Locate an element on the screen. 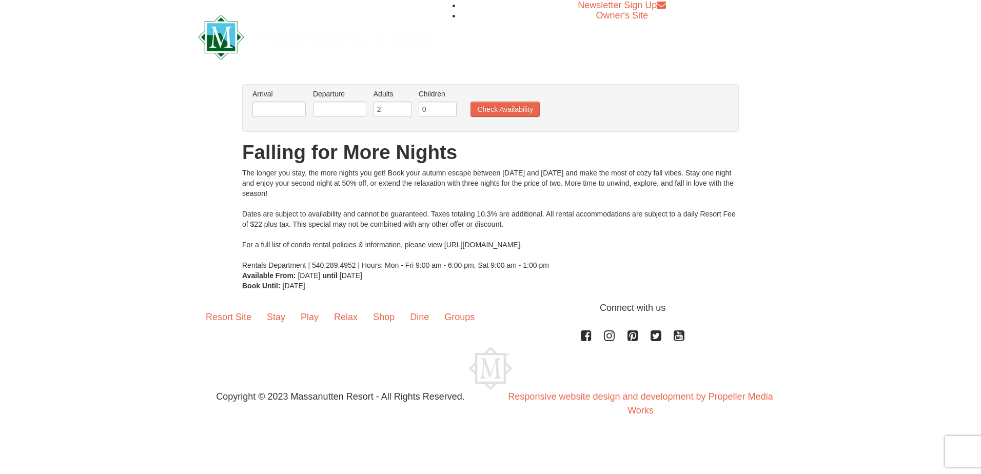 The height and width of the screenshot is (474, 981). a: Play is located at coordinates (309, 317).